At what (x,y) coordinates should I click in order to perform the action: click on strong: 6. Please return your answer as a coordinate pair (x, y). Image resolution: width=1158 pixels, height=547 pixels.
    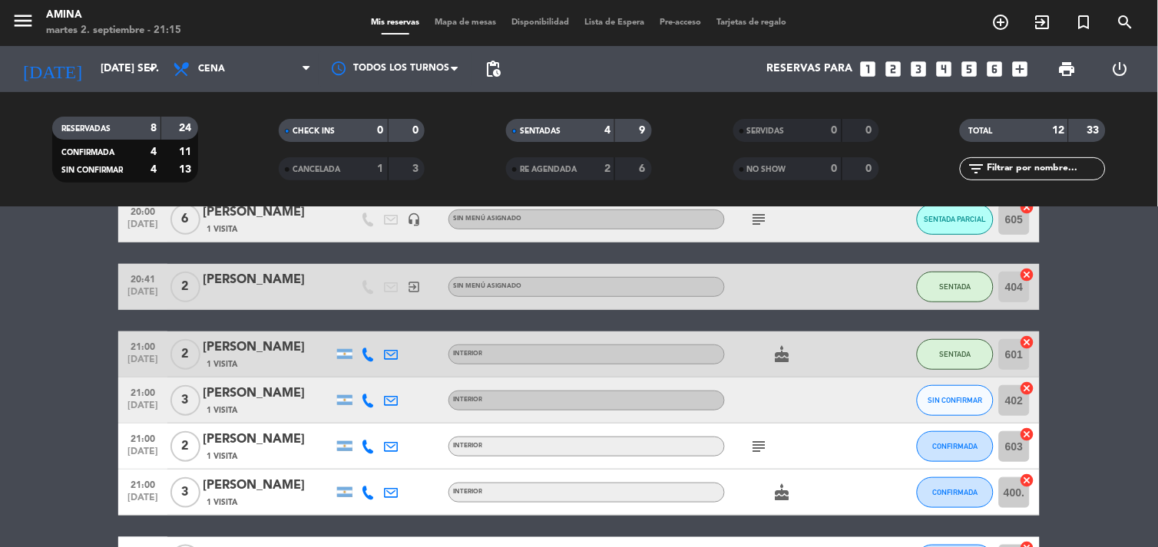
    Looking at the image, I should click on (643, 169).